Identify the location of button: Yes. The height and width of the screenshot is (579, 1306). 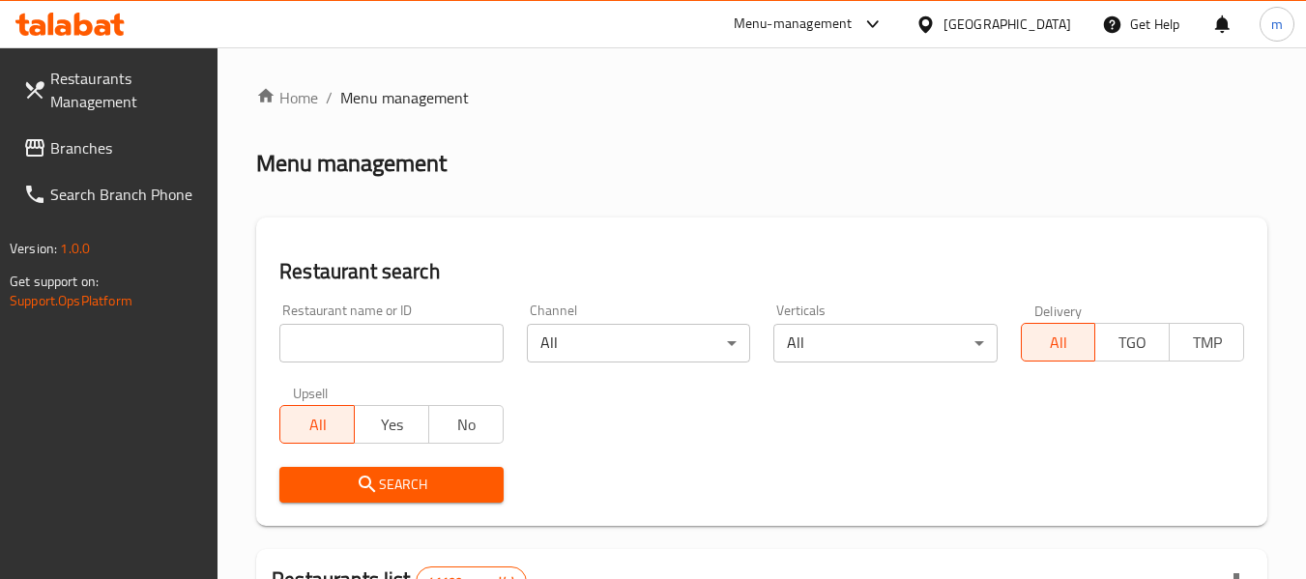
(392, 424).